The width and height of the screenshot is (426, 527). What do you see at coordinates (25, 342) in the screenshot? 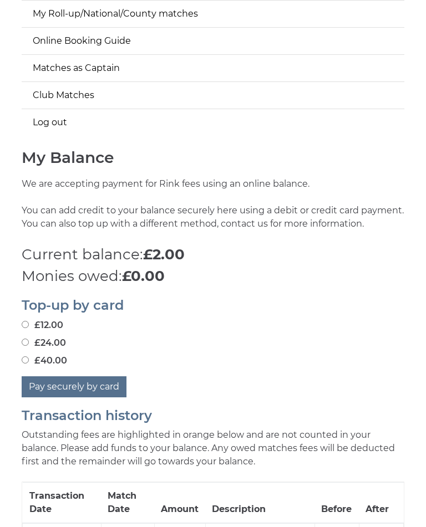
I see `input: £24.00` at bounding box center [25, 342].